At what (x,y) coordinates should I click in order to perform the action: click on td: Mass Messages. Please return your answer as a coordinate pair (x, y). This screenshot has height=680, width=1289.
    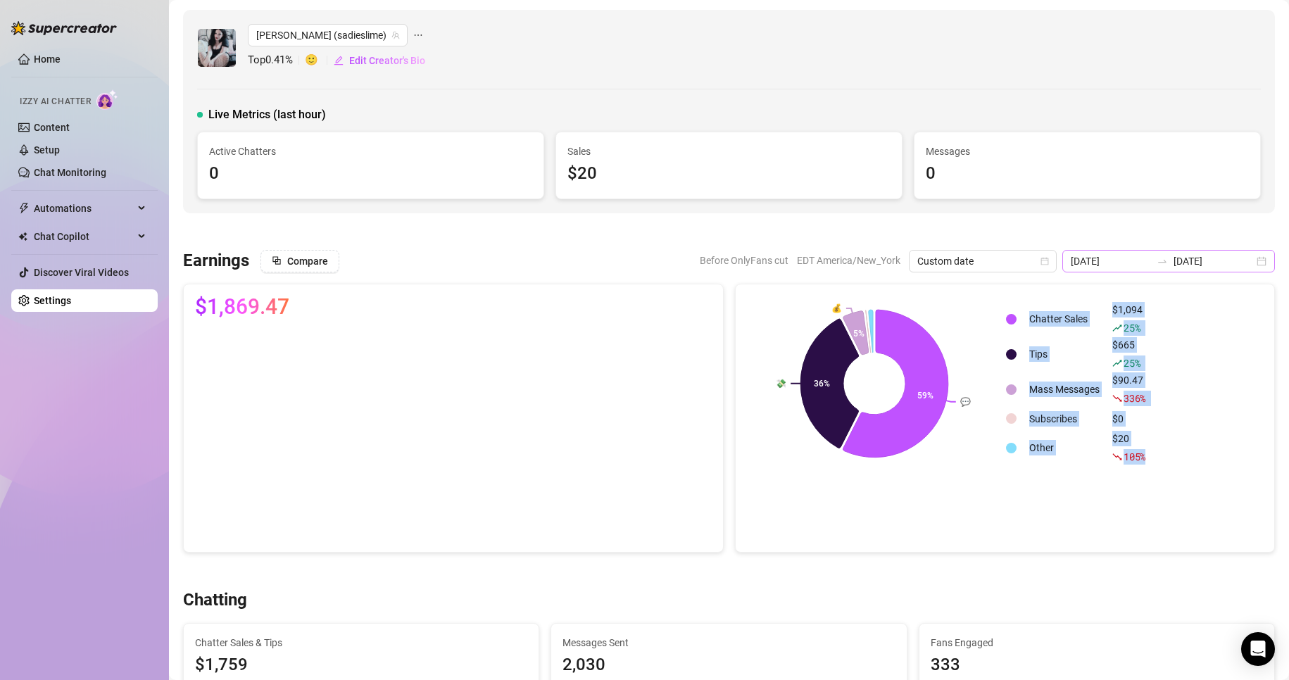
    Looking at the image, I should click on (1064, 389).